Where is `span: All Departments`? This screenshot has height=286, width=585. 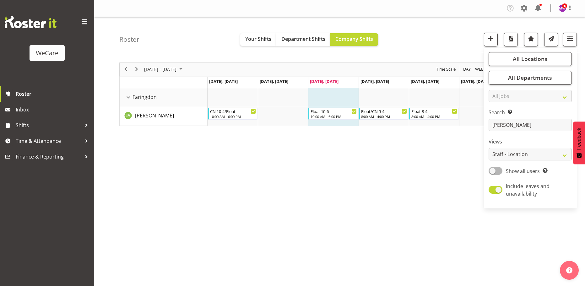 span: All Departments is located at coordinates (530, 78).